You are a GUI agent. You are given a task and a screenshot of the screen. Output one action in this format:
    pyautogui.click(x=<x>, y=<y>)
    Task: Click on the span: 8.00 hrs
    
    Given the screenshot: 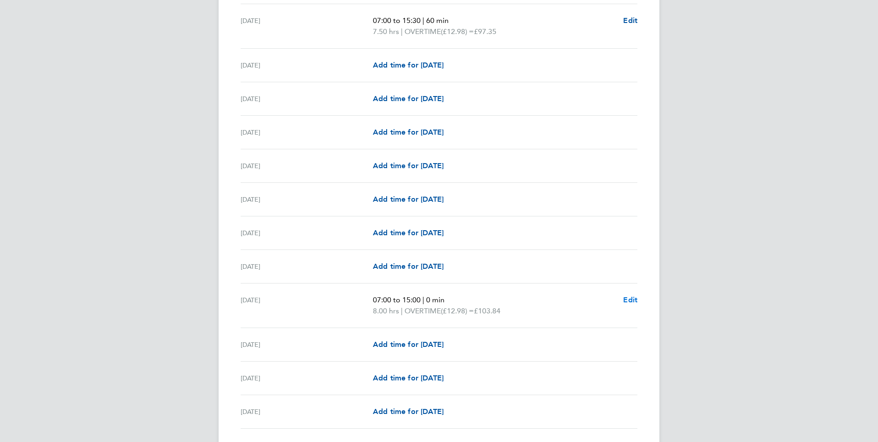 What is the action you would take?
    pyautogui.click(x=386, y=310)
    